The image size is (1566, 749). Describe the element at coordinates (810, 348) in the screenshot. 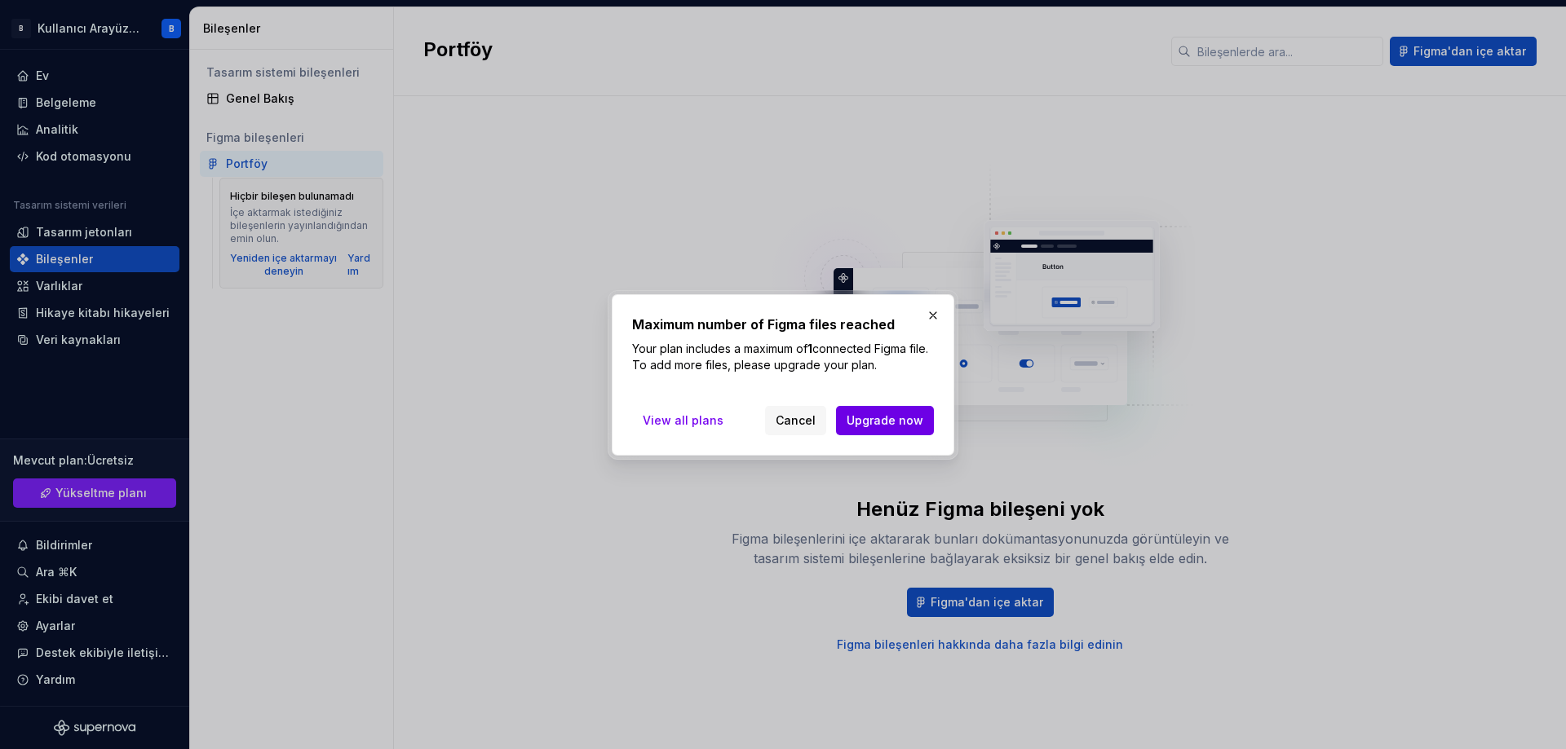

I see `b: 1` at that location.